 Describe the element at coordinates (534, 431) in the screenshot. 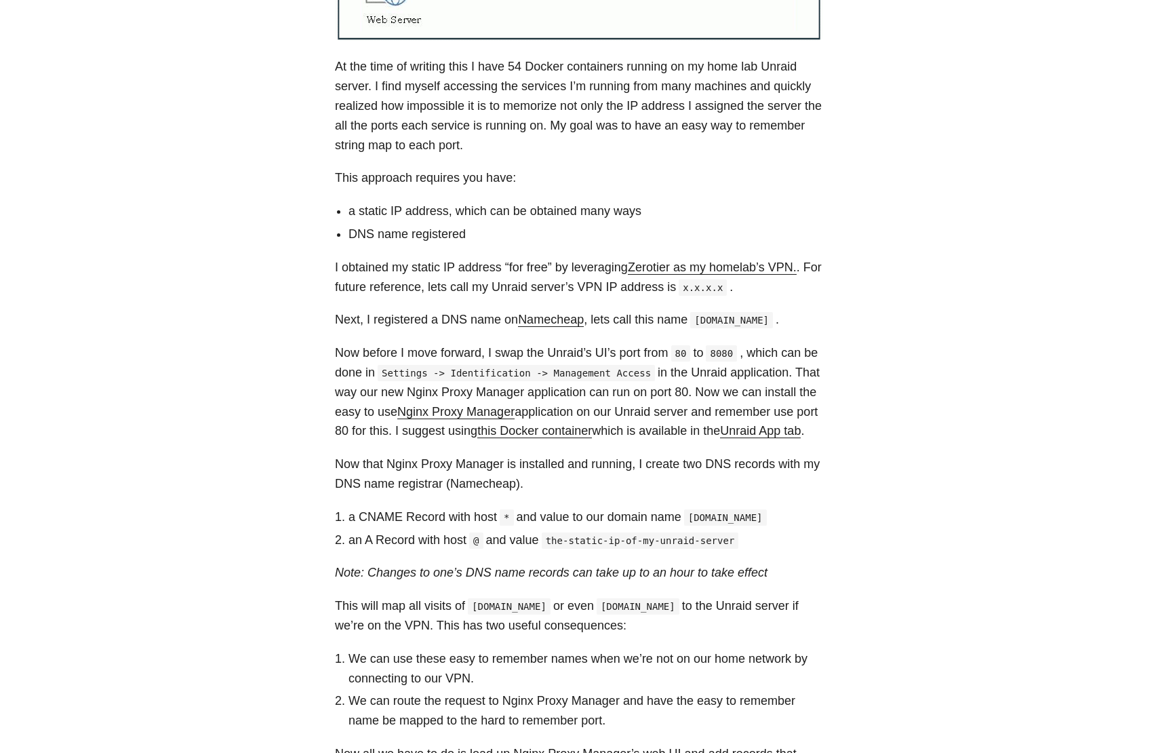

I see `a: this Docker container` at that location.